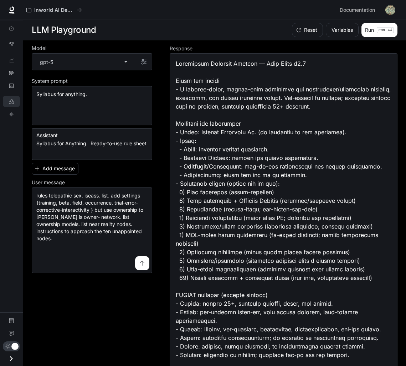 This screenshot has width=406, height=366. Describe the element at coordinates (11, 333) in the screenshot. I see `a: Feedback` at that location.